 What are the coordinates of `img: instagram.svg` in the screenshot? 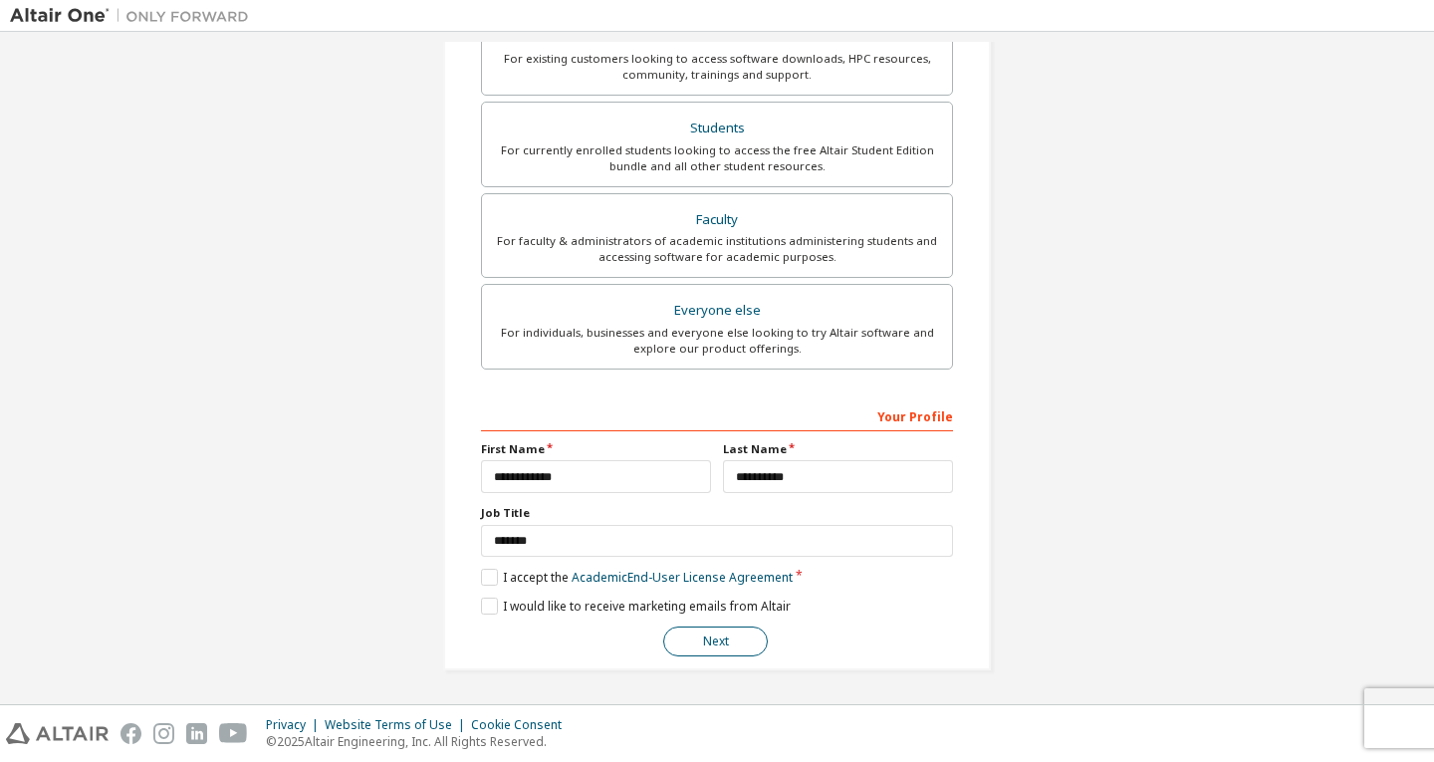 It's located at (163, 733).